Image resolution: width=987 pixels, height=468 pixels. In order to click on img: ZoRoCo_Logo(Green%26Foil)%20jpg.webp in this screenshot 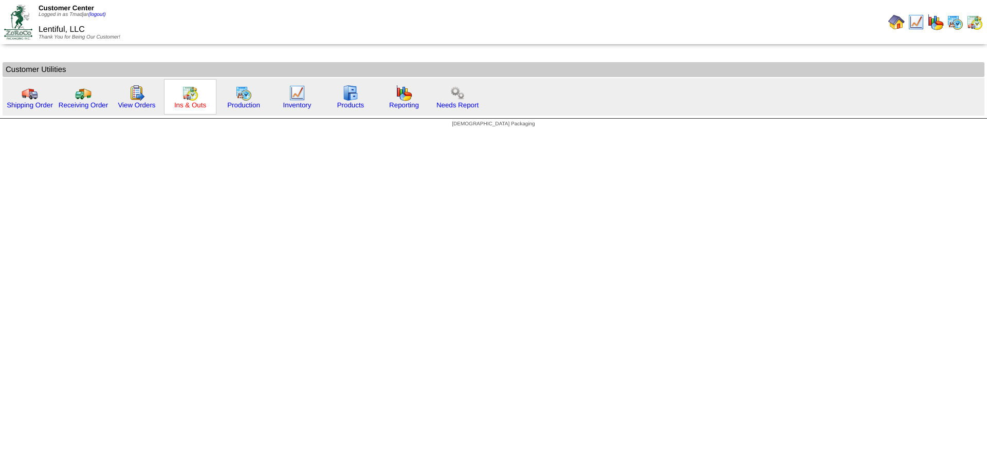, I will do `click(18, 22)`.